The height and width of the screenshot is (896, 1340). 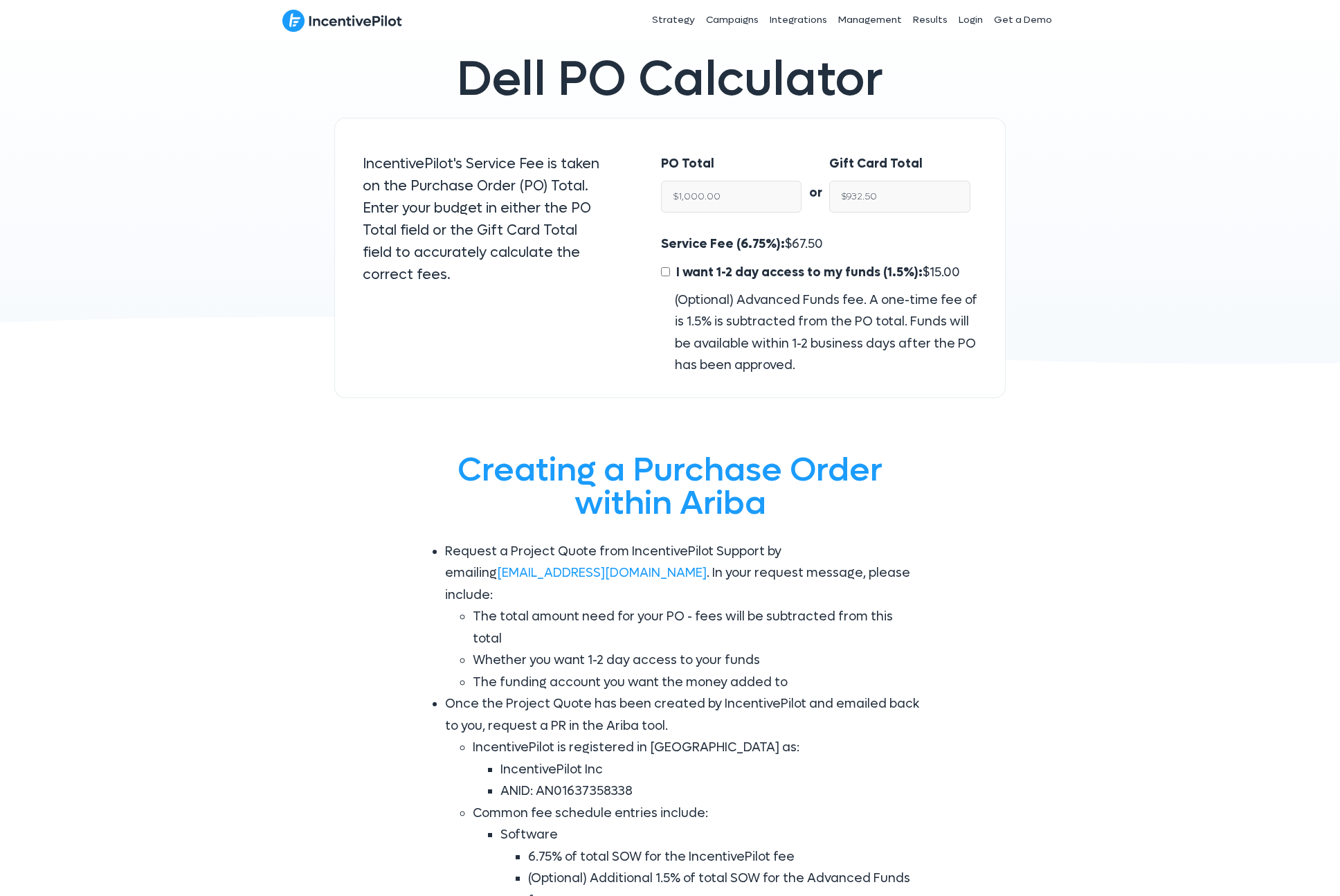 What do you see at coordinates (725, 857) in the screenshot?
I see `li: 6.75% of total SOW for the IncentivePilot fee` at bounding box center [725, 857].